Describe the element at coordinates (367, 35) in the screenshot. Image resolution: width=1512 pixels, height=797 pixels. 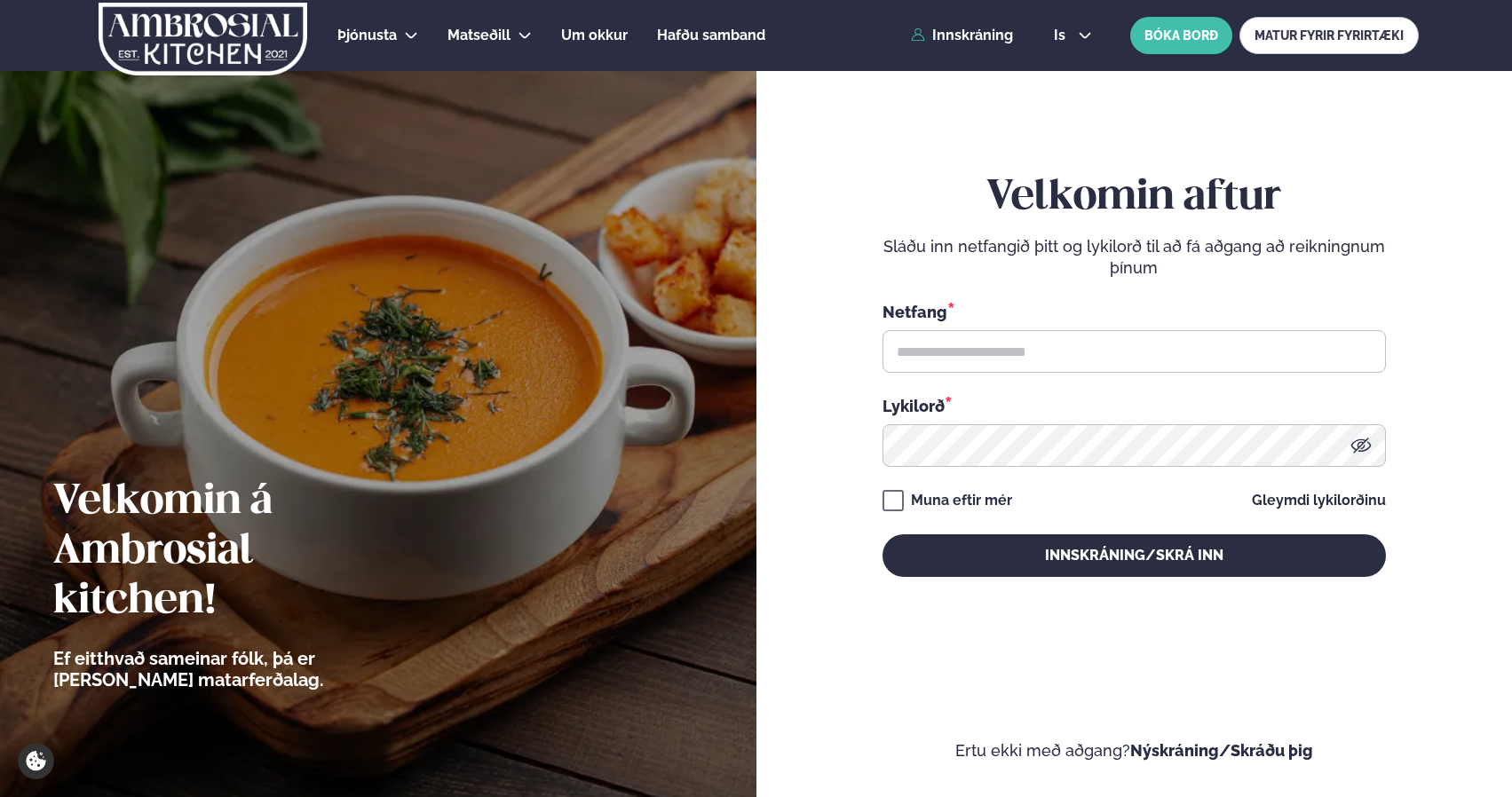
I see `span: Þjónusta` at that location.